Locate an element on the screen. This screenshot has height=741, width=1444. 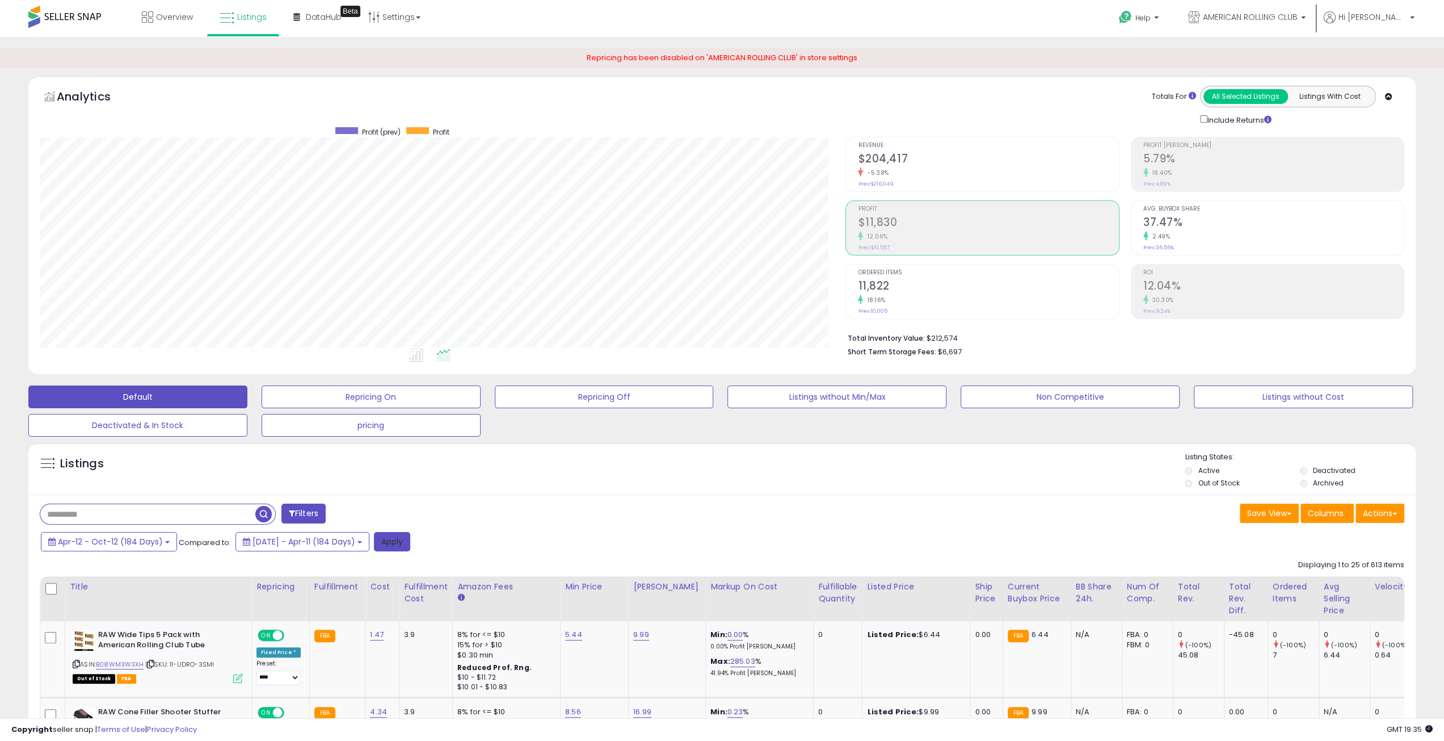
span: DataHub is located at coordinates (323, 17).